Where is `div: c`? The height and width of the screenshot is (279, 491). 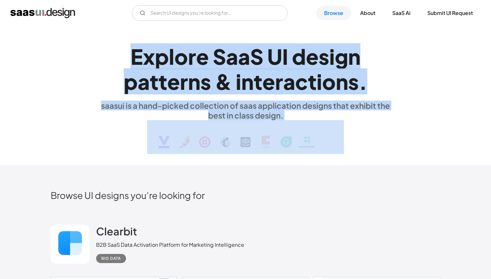 div: c is located at coordinates (302, 81).